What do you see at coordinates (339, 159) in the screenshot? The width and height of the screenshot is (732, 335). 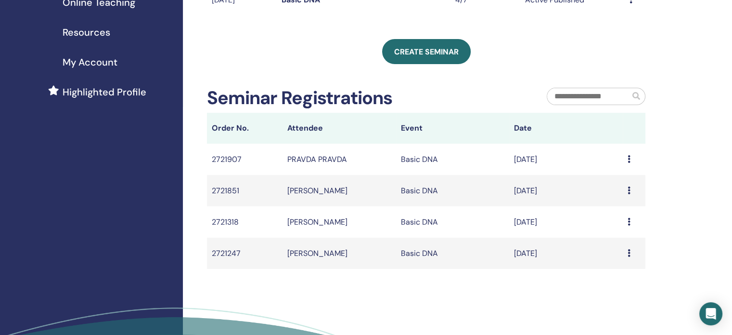 I see `td: PRAVDA PRAVDA` at bounding box center [339, 159].